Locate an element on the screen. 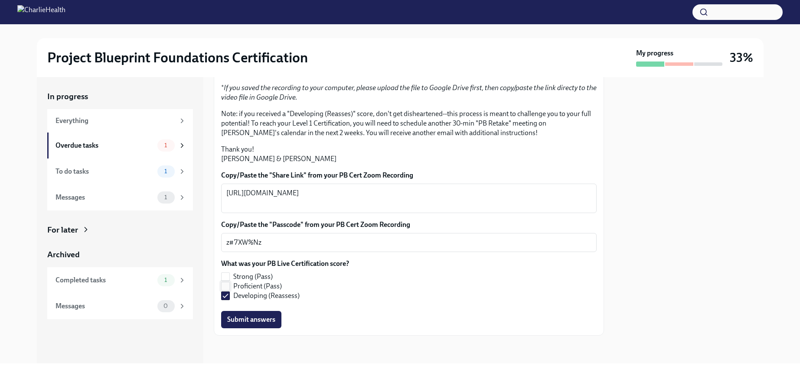 The width and height of the screenshot is (800, 372). span: Strong (Pass) is located at coordinates (253, 277).